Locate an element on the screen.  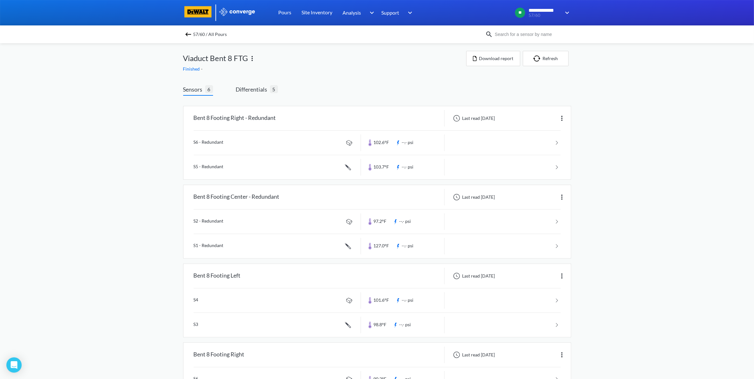
span: 5 is located at coordinates (274, 89).